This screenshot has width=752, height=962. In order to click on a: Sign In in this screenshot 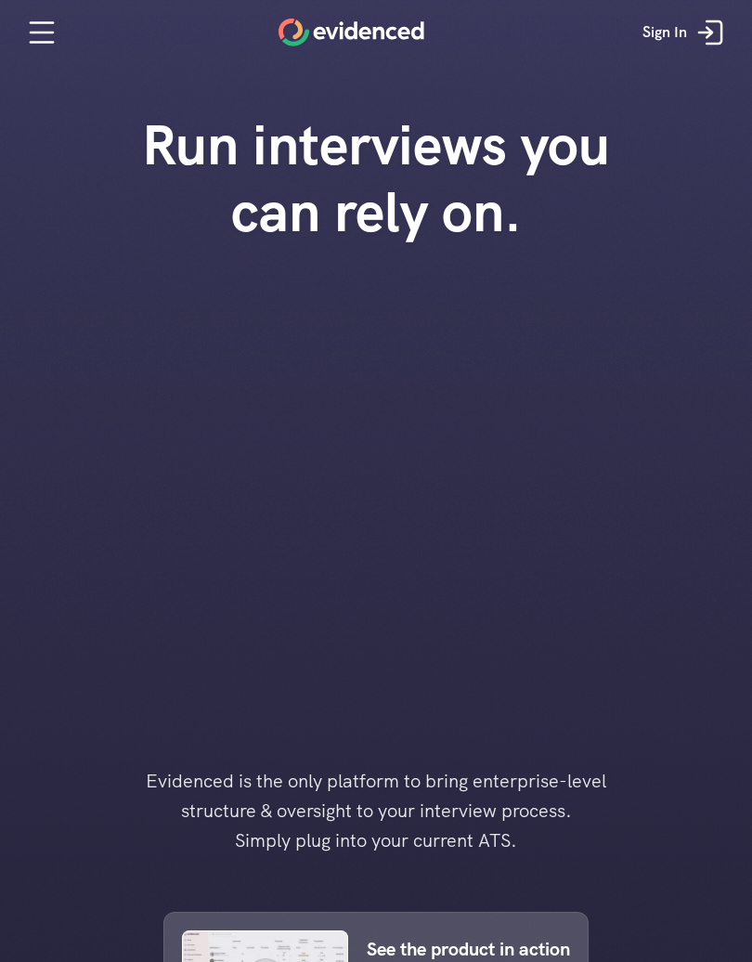, I will do `click(685, 33)`.